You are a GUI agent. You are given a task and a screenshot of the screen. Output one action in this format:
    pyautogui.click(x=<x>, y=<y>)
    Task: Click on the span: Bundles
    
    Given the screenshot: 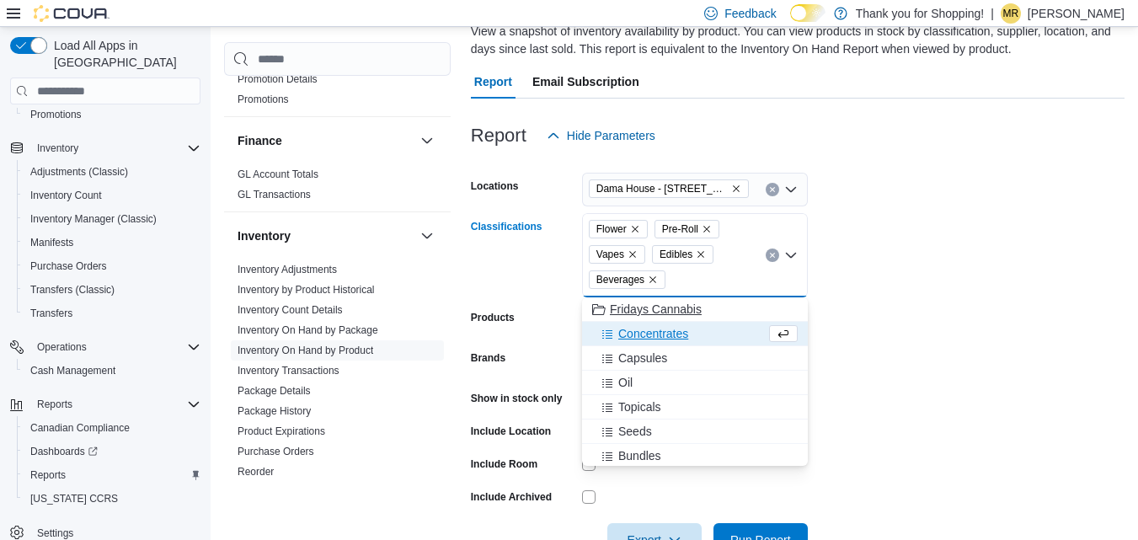 What is the action you would take?
    pyautogui.click(x=640, y=456)
    